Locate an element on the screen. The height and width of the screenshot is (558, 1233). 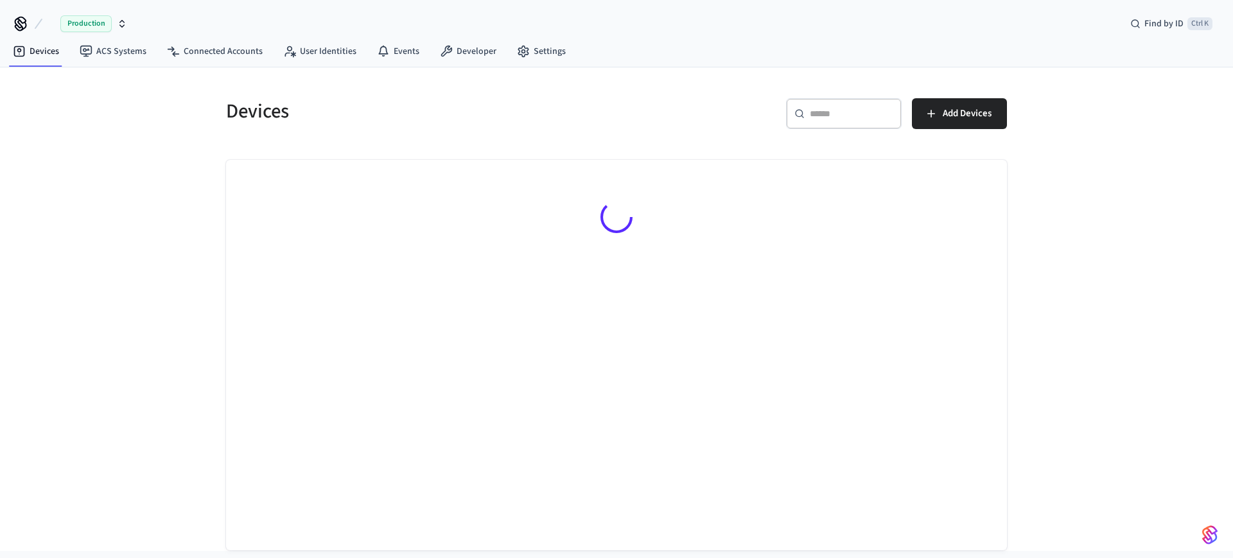
a: Connected Accounts is located at coordinates (214, 51).